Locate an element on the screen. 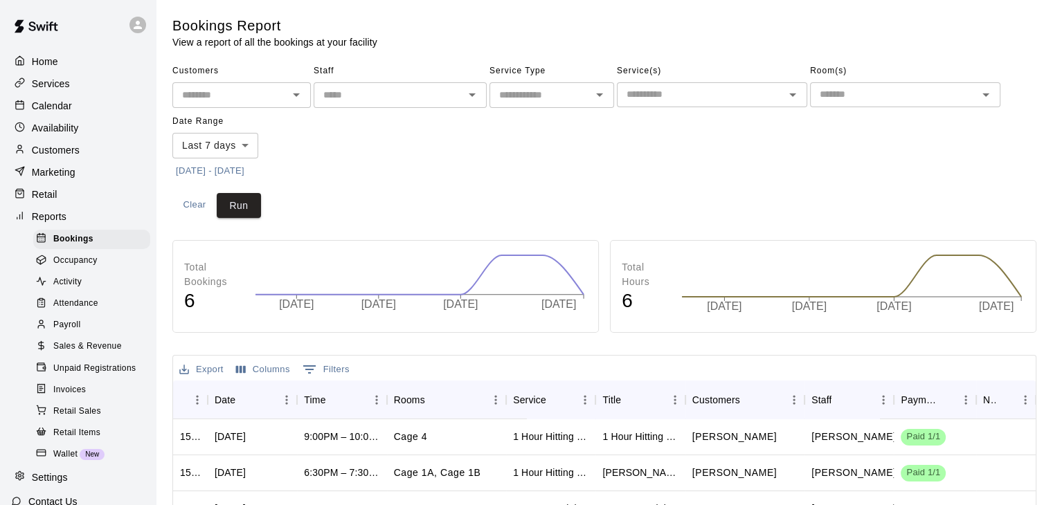 The width and height of the screenshot is (1053, 505). div: Sales & Revenue is located at coordinates (91, 347).